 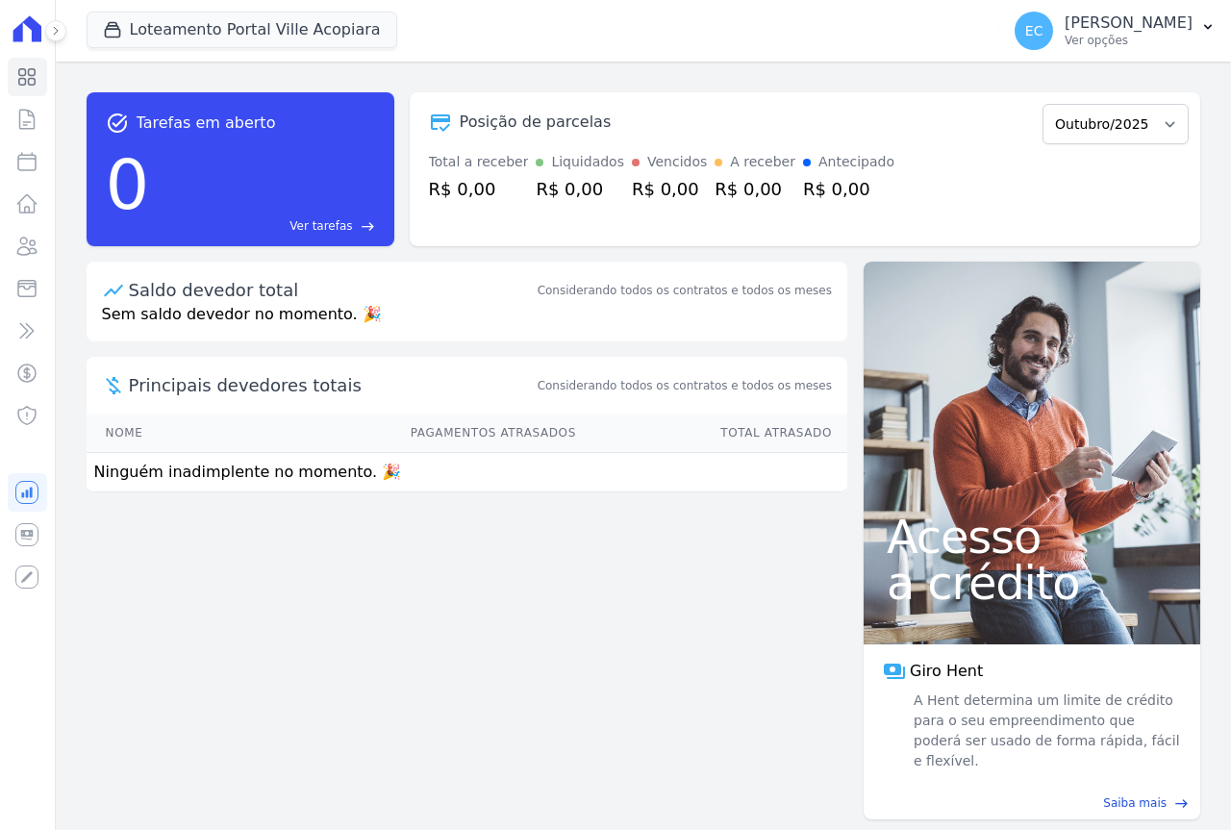 What do you see at coordinates (1032, 583) in the screenshot?
I see `span: a crédito` at bounding box center [1032, 583].